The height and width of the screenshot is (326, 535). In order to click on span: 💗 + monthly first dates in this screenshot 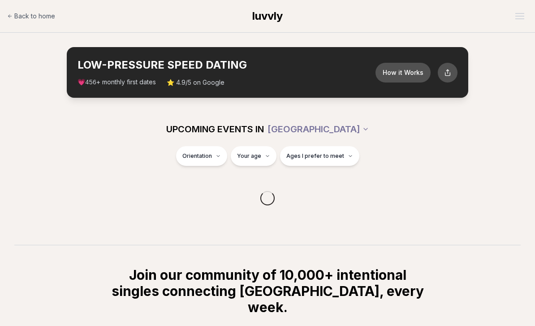, I will do `click(116, 82)`.